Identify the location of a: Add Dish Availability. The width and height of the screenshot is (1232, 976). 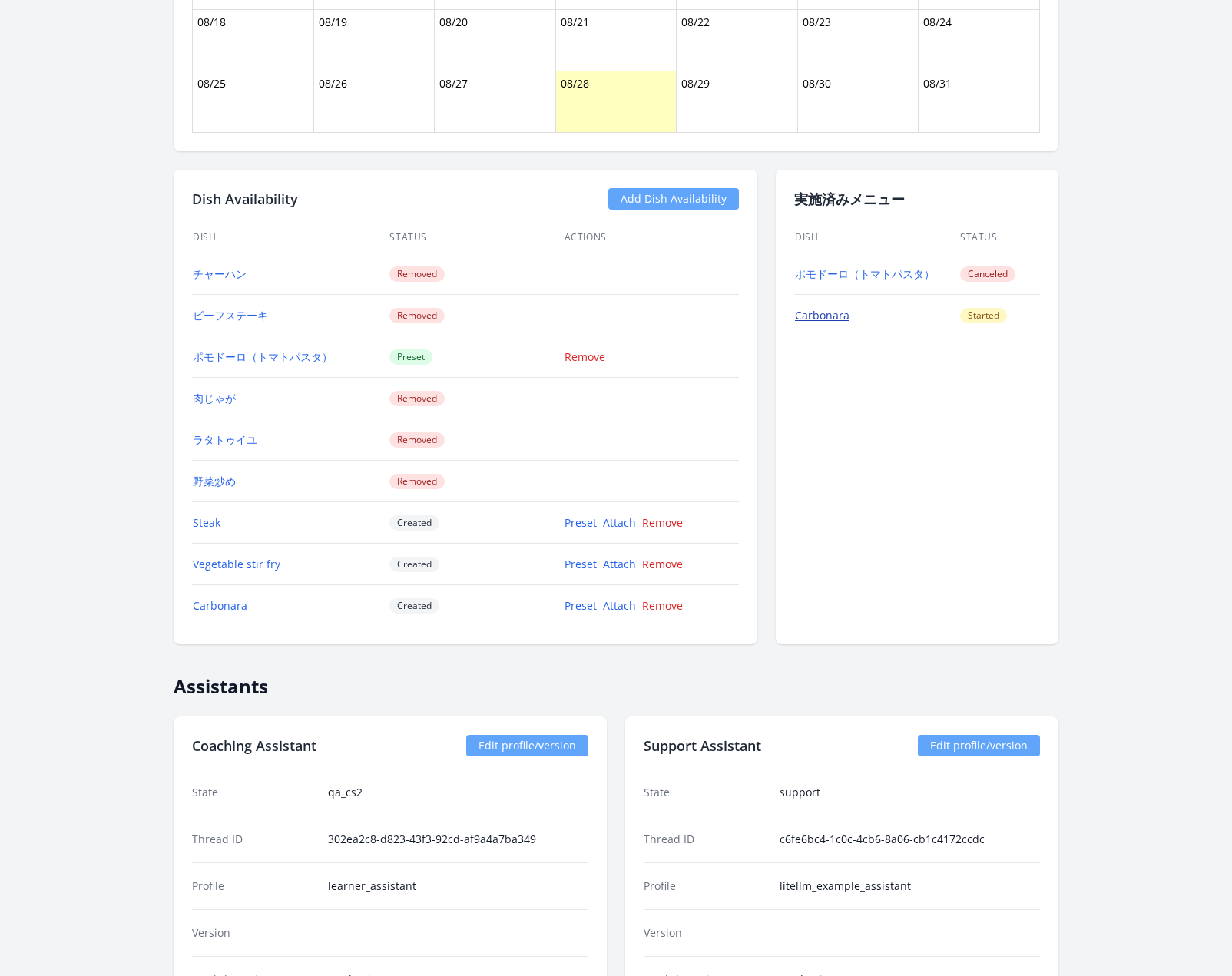
(674, 199).